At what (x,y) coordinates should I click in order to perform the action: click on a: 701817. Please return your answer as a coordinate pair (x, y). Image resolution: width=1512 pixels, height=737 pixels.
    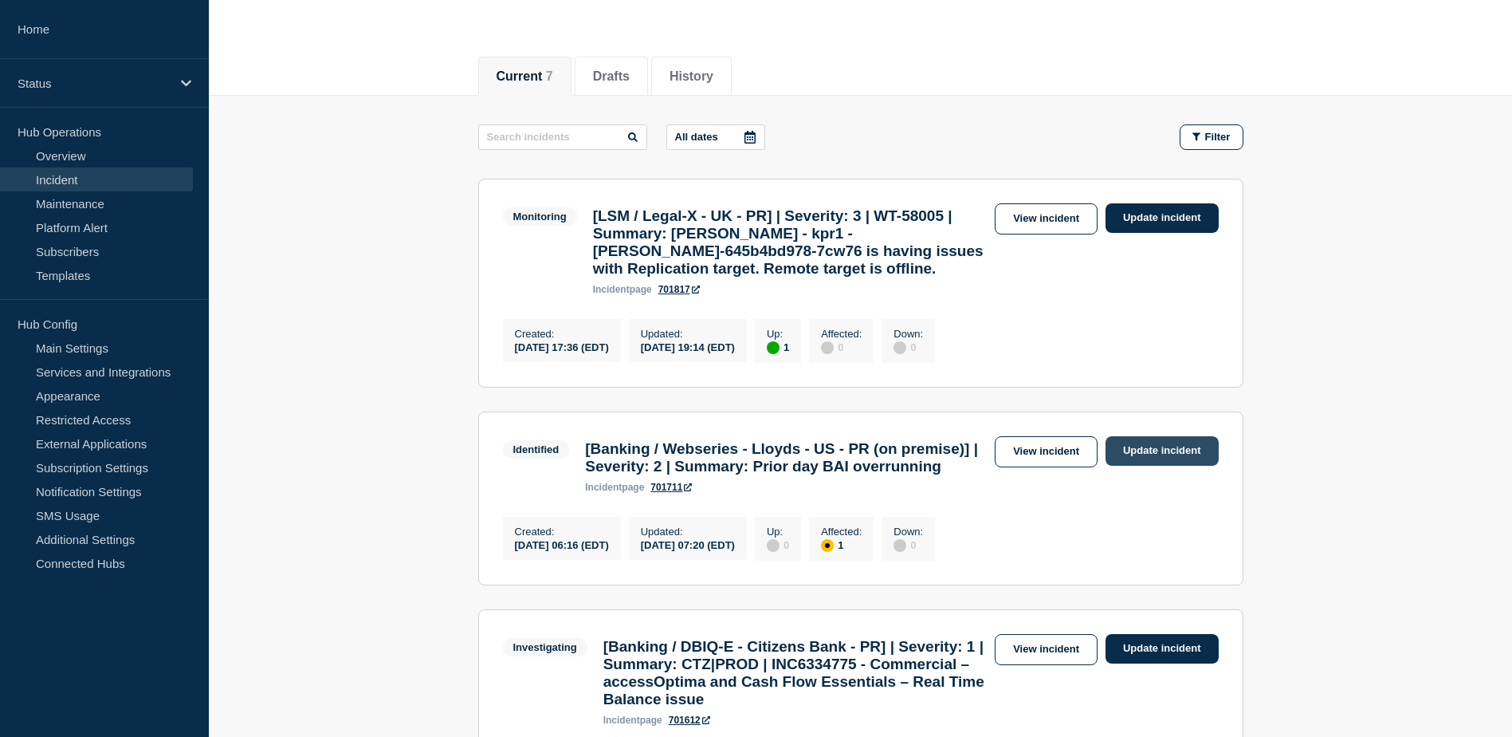
    Looking at the image, I should click on (679, 289).